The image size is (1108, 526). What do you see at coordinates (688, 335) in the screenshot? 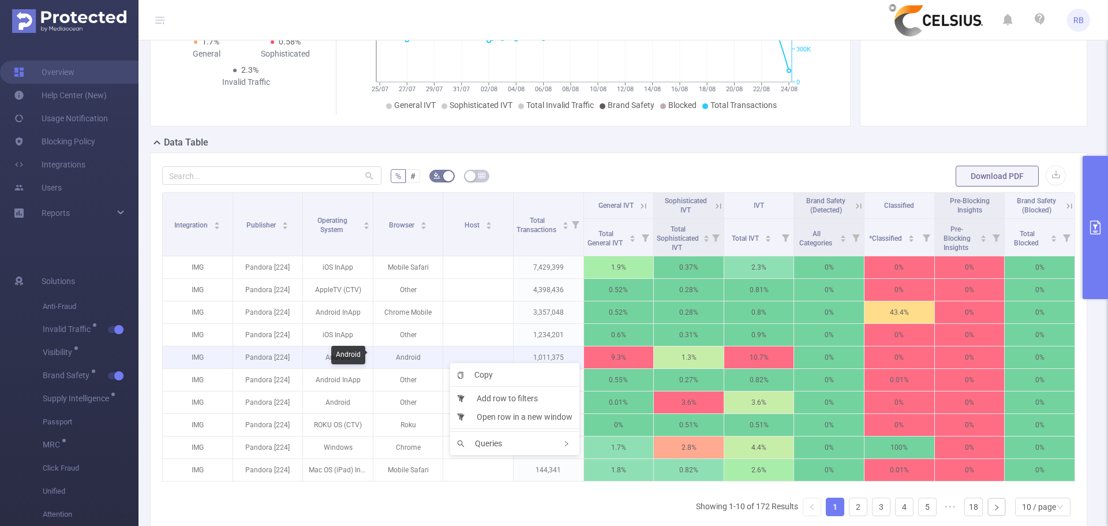
I see `p: 0.31%` at bounding box center [688, 335].